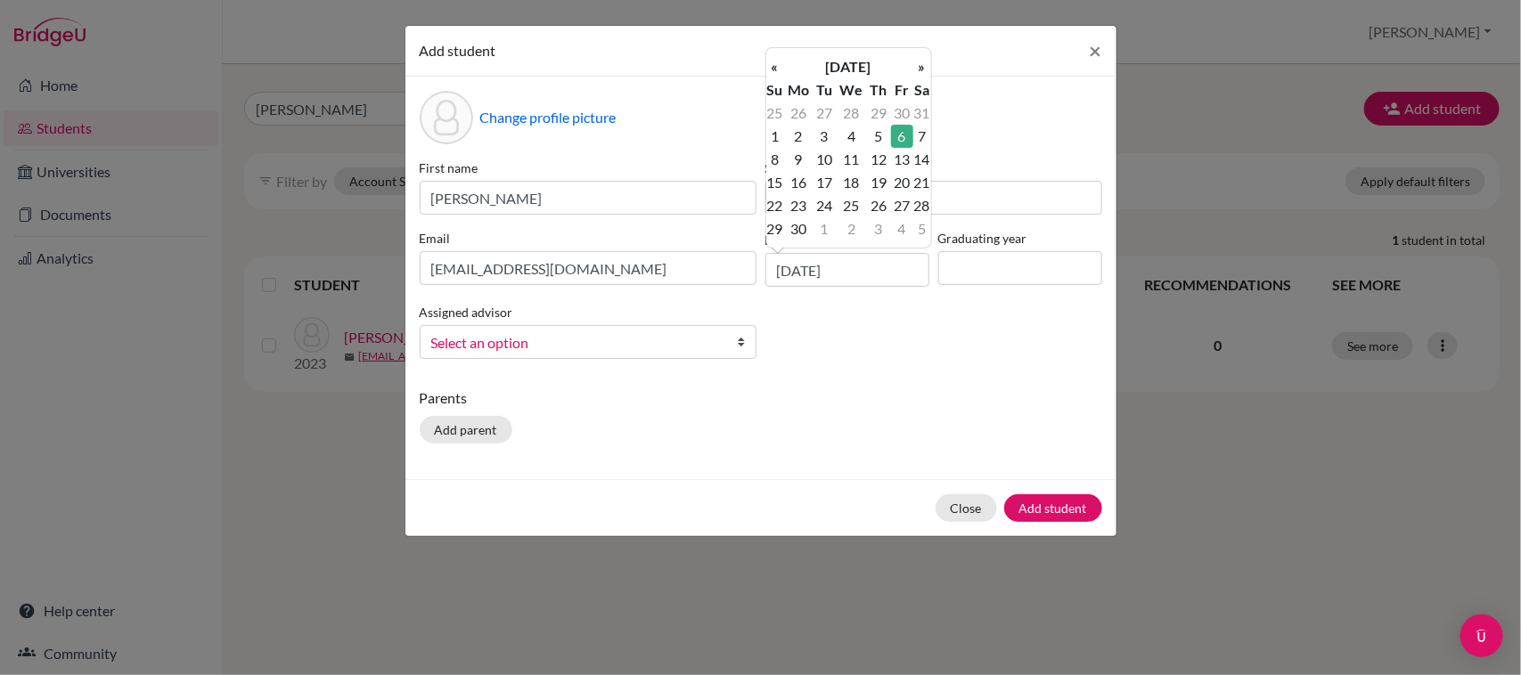 This screenshot has width=1521, height=675. Describe the element at coordinates (878, 90) in the screenshot. I see `th: Th` at that location.